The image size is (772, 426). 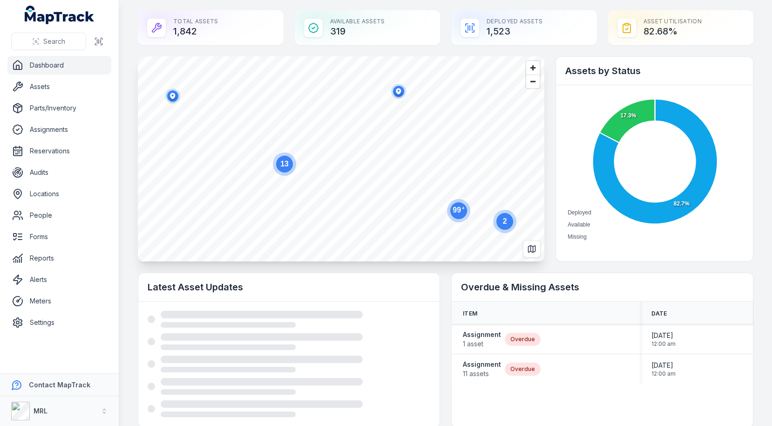 What do you see at coordinates (533, 81) in the screenshot?
I see `button: Zoom out` at bounding box center [533, 81].